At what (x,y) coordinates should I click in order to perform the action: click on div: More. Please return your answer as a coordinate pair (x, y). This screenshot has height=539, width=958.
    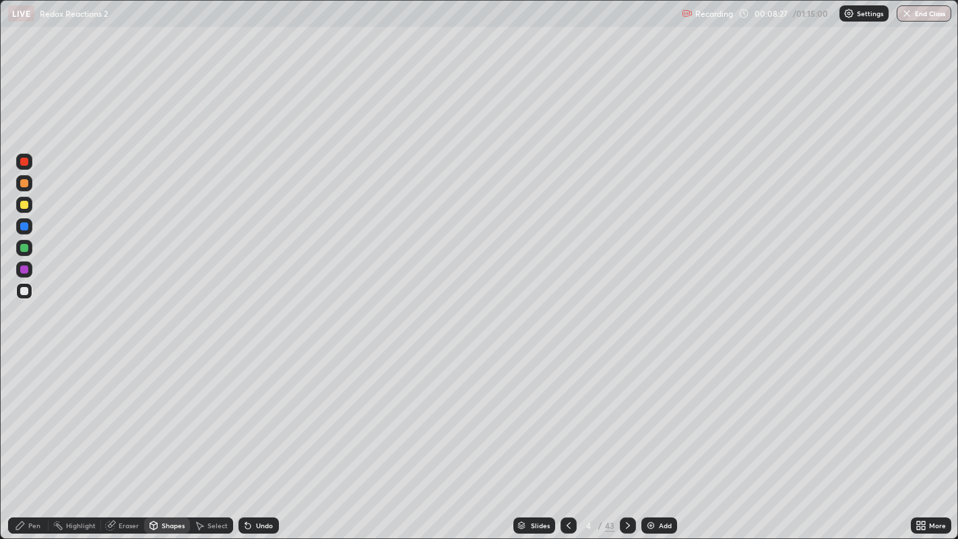
    Looking at the image, I should click on (937, 525).